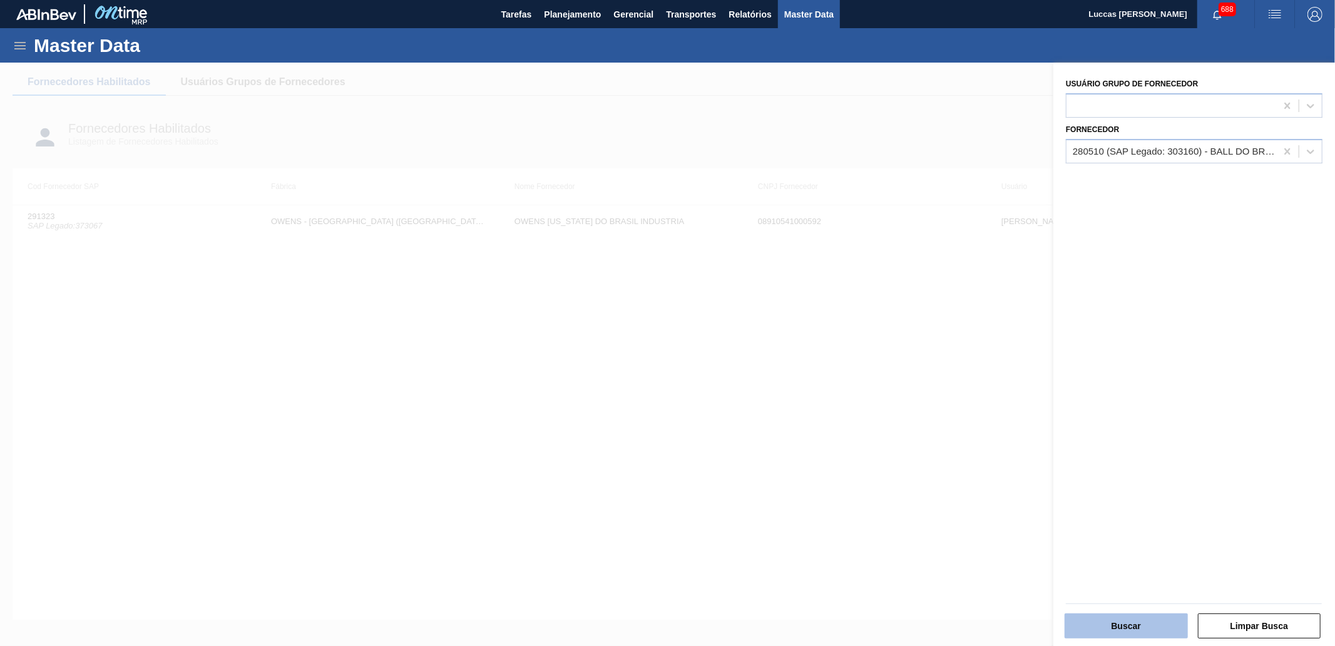 This screenshot has height=646, width=1335. I want to click on span: Master Data, so click(809, 14).